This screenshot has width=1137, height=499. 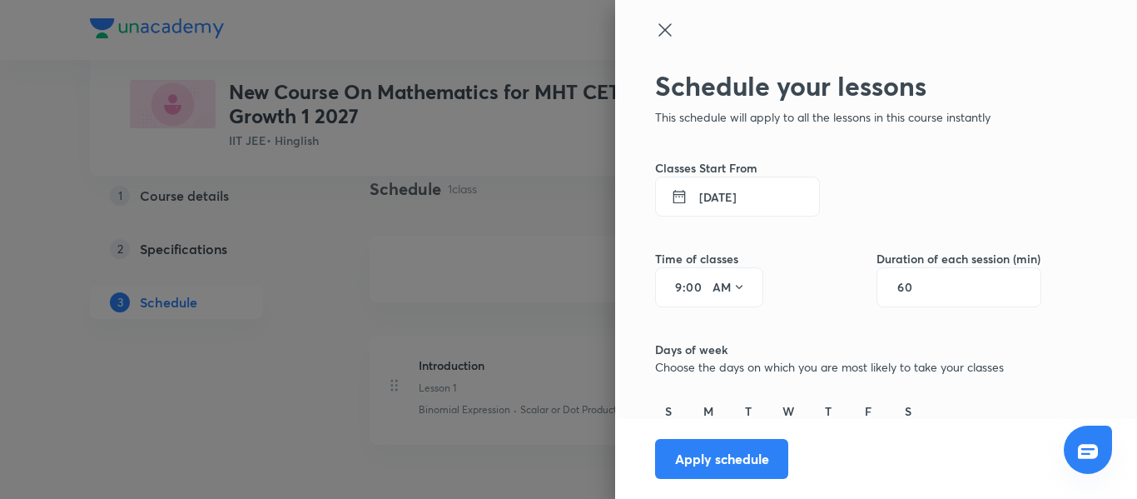 I want to click on button: Apply schedule, so click(x=722, y=459).